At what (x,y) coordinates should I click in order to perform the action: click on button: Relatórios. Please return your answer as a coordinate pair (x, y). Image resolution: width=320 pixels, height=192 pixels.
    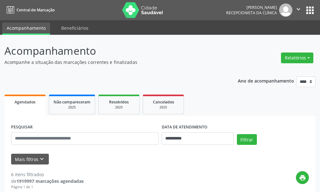
    Looking at the image, I should click on (297, 58).